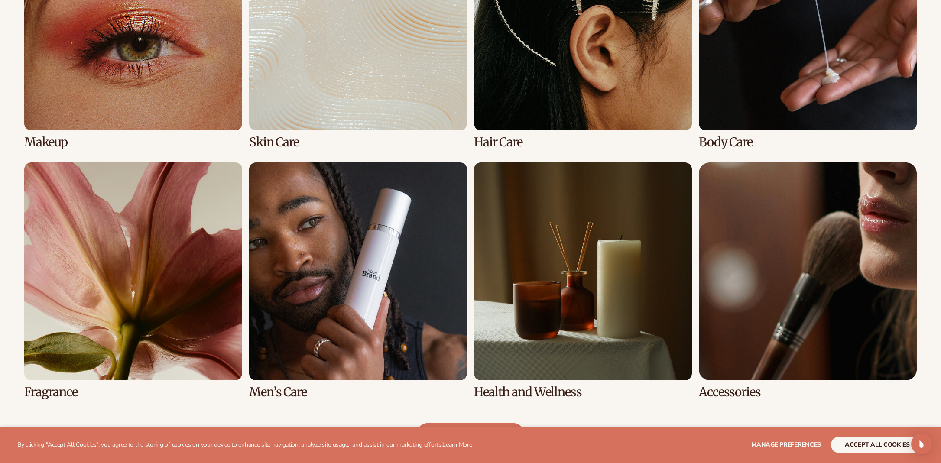 This screenshot has width=941, height=463. What do you see at coordinates (358, 281) in the screenshot?
I see `div: 6 / 8` at bounding box center [358, 281].